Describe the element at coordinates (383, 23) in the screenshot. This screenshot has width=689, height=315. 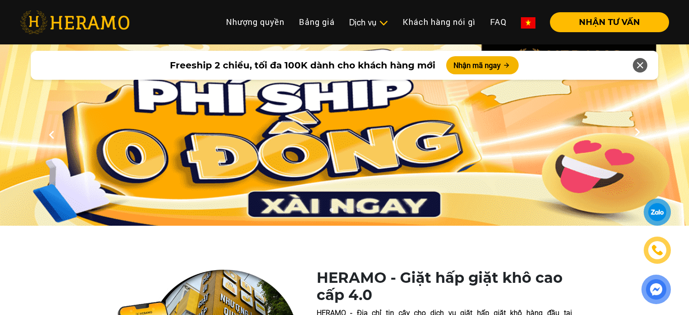
I see `img: subToggleIcon` at that location.